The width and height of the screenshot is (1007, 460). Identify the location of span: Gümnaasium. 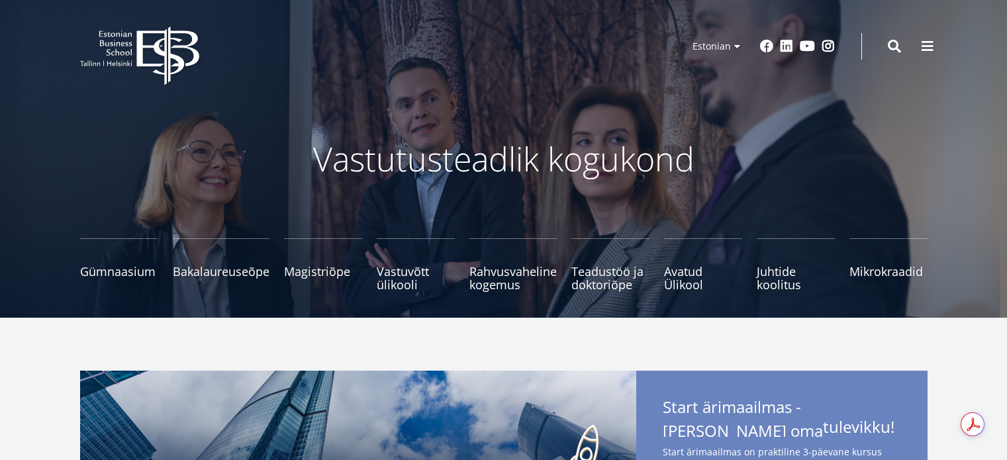
(119, 271).